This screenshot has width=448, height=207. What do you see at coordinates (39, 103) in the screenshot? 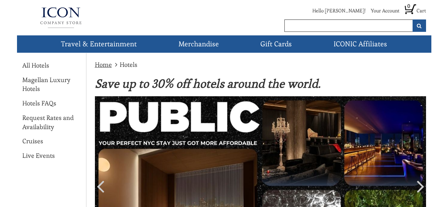
I see `a: Hotels FAQs` at bounding box center [39, 103].